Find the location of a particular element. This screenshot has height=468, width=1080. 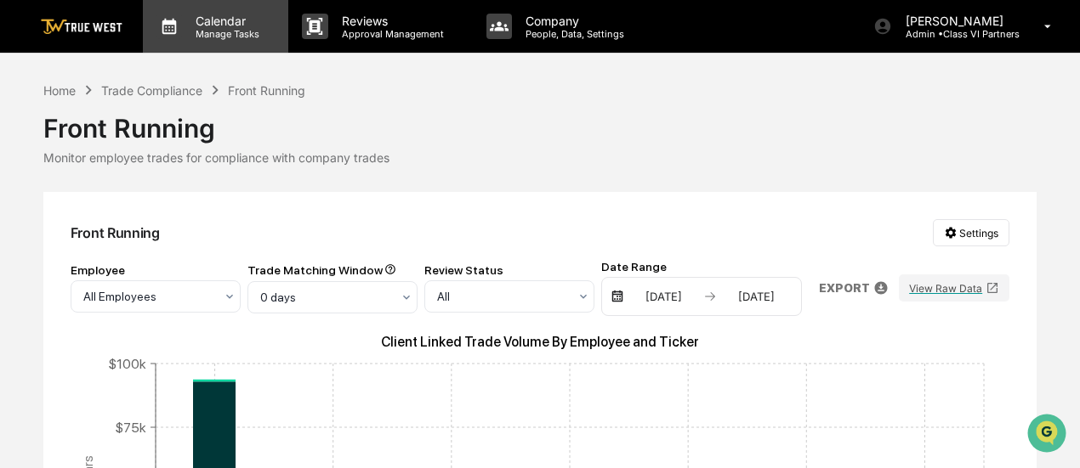

tspan: $75k is located at coordinates (130, 427).